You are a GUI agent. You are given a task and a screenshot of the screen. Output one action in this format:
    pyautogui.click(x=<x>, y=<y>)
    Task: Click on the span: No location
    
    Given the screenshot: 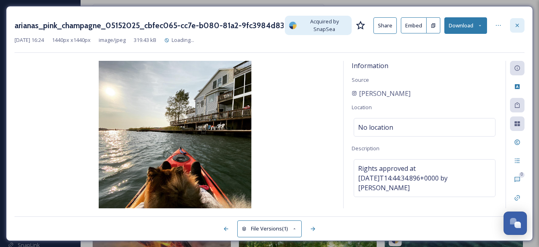 What is the action you would take?
    pyautogui.click(x=375, y=127)
    